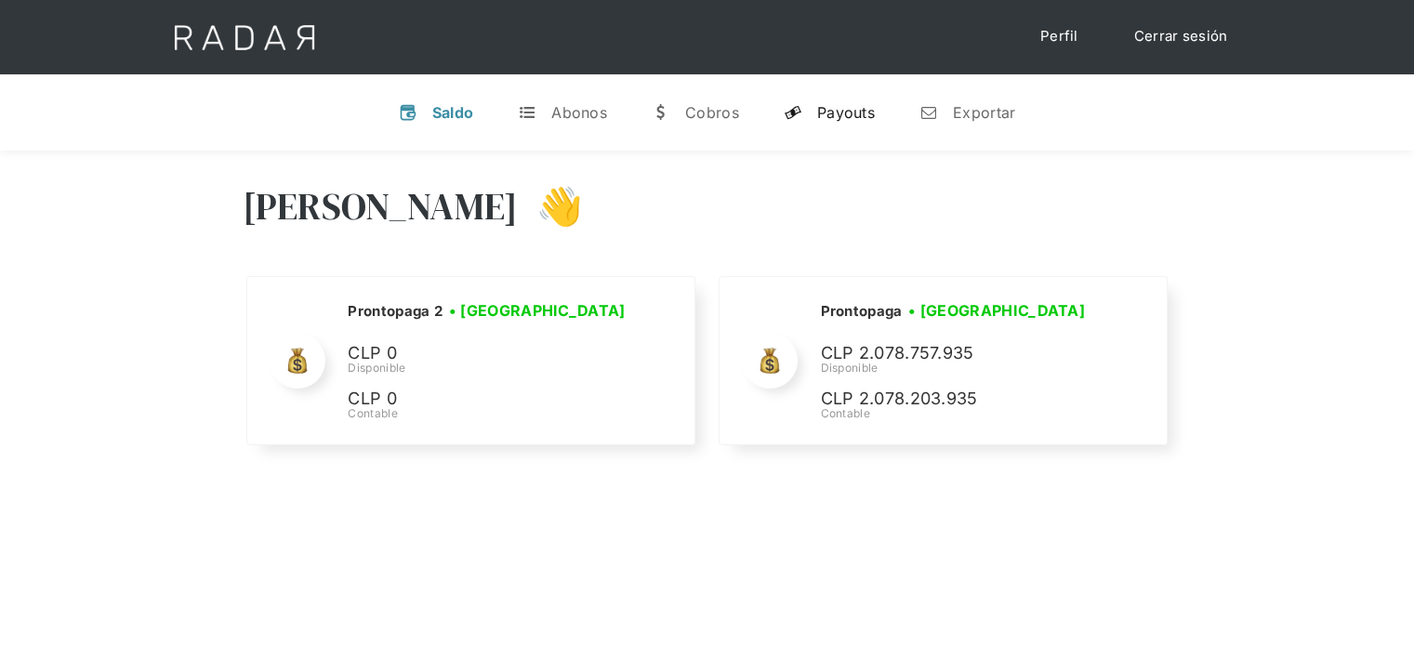 The height and width of the screenshot is (646, 1414). Describe the element at coordinates (959, 399) in the screenshot. I see `p: CLP 2.078.203.935` at that location.